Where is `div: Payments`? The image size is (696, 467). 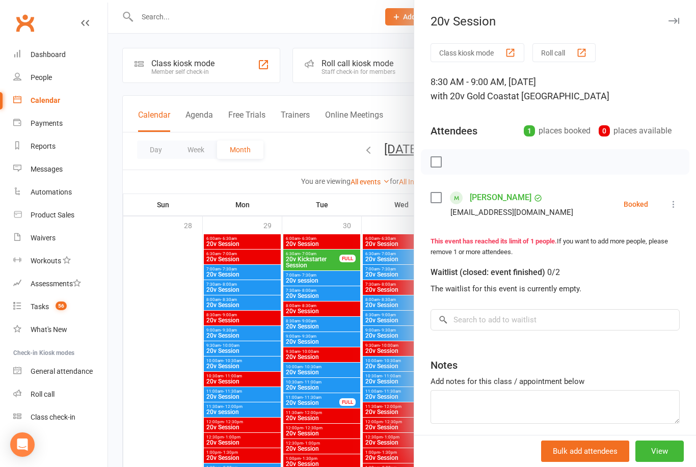
div: Payments is located at coordinates (46, 123).